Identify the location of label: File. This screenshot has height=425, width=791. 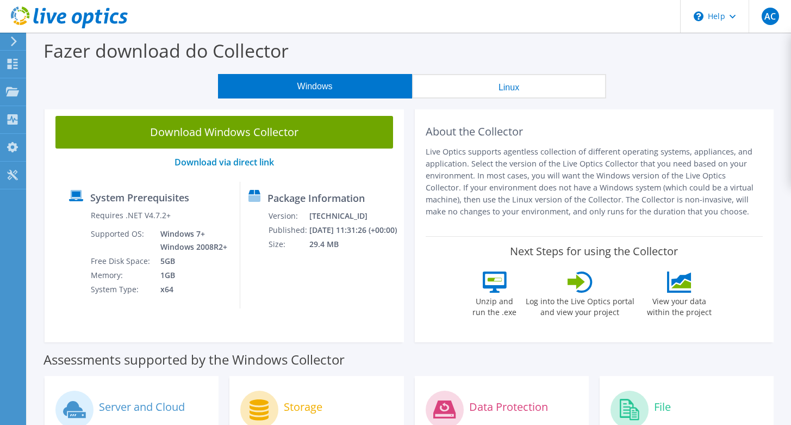
(663, 407).